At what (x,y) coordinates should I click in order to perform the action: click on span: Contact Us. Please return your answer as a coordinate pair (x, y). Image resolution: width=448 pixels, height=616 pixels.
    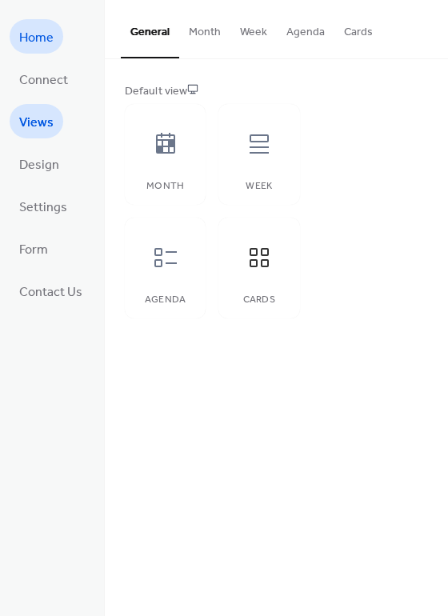
    Looking at the image, I should click on (50, 292).